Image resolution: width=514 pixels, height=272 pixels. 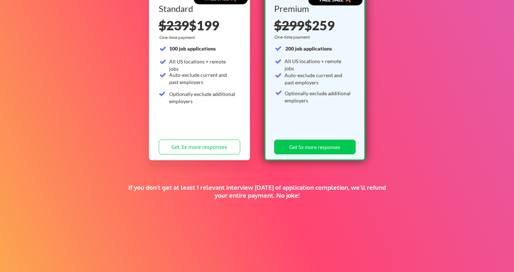 What do you see at coordinates (308, 48) in the screenshot?
I see `strong: 200 job applications` at bounding box center [308, 48].